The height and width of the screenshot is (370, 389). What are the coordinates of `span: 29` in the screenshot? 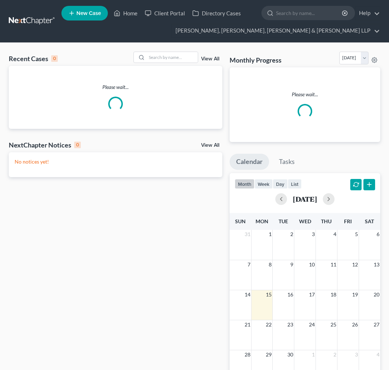 It's located at (269, 355).